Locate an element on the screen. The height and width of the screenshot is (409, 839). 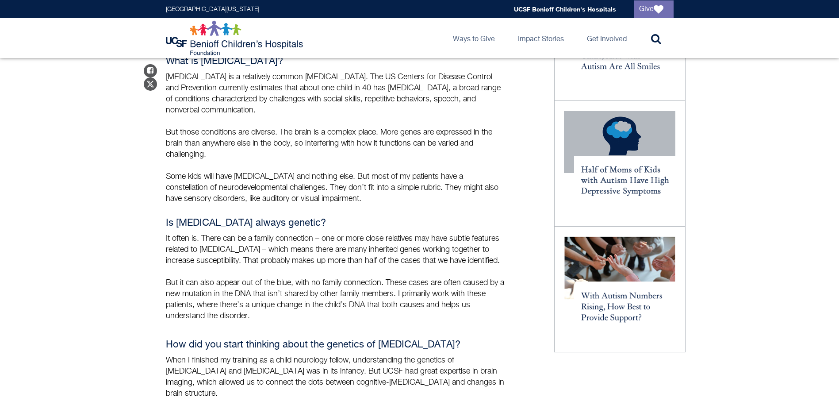
p: But it can also appear out of the blue, with no family connection. These cases are often caused b... is located at coordinates (336, 300).